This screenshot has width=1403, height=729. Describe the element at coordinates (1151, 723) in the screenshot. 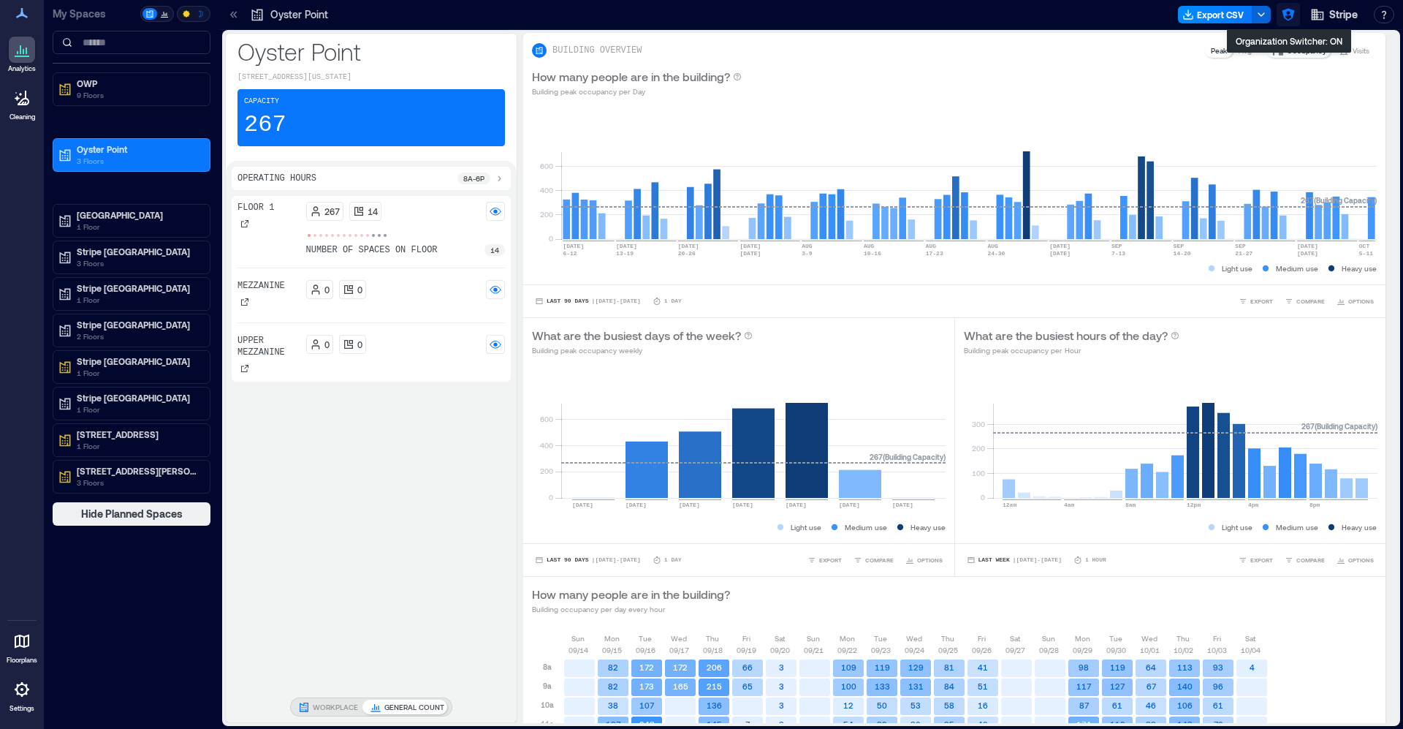

I see `text: 83` at that location.